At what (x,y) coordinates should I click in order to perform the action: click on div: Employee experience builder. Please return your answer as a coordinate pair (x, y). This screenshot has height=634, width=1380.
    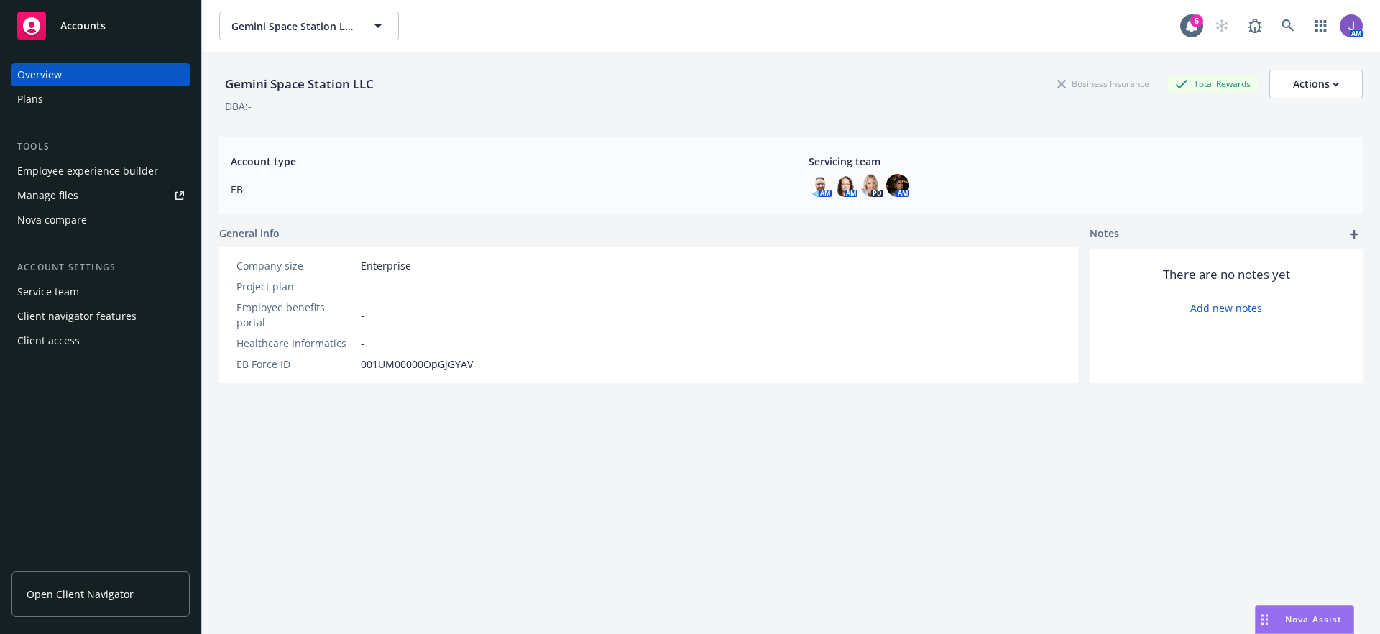
    Looking at the image, I should click on (88, 171).